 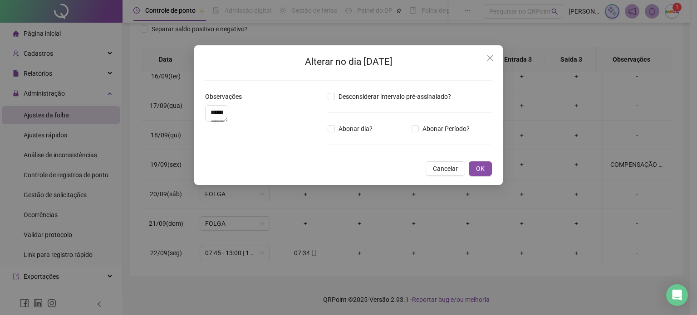 I want to click on span: Desconsiderar intervalo pré-assinalado?, so click(x=395, y=97).